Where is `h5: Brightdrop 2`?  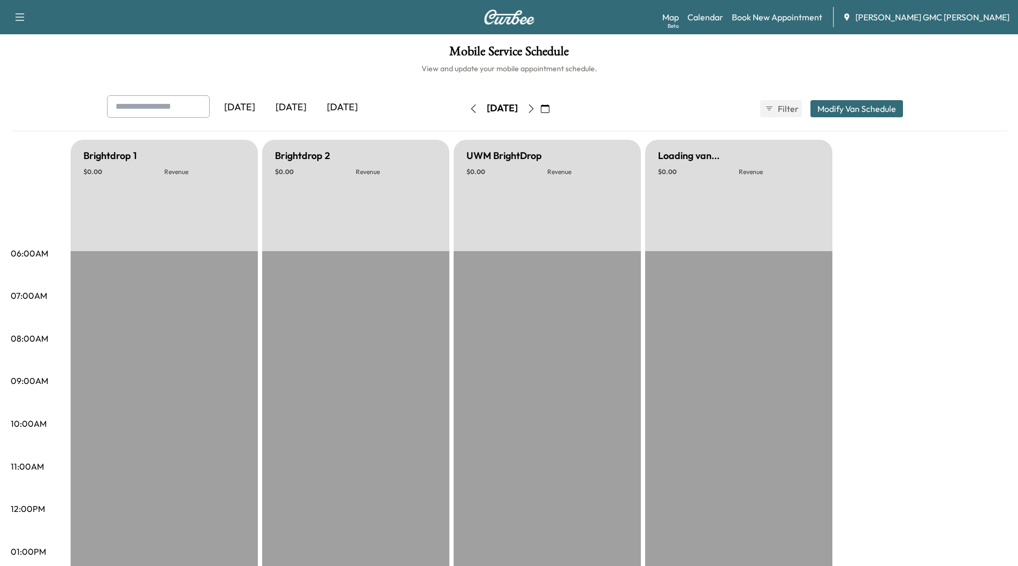
h5: Brightdrop 2 is located at coordinates (302, 156).